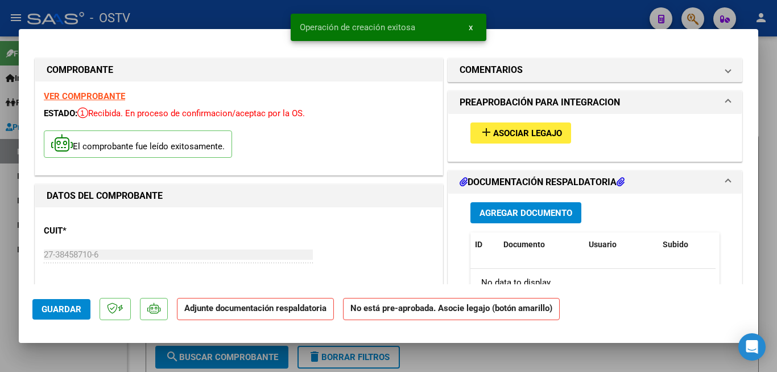 This screenshot has height=372, width=777. I want to click on mat-expansion-panel-header: PREAPROBACIÓN PARA INTEGRACION, so click(595, 102).